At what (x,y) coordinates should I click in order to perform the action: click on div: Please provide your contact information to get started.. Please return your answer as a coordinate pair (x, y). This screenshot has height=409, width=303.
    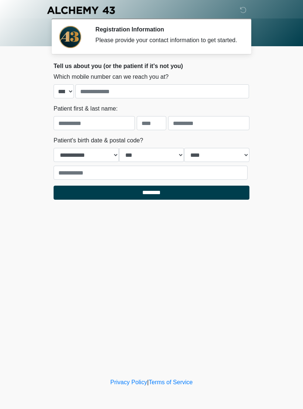
    Looking at the image, I should click on (167, 40).